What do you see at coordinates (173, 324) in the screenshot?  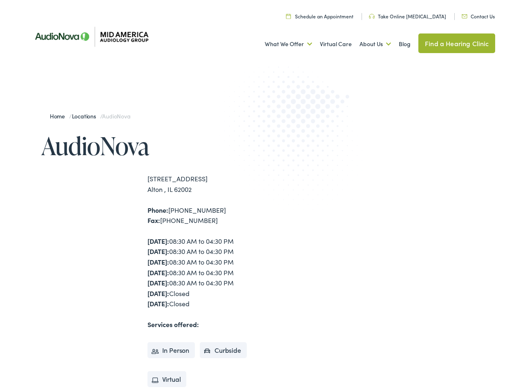 I see `strong: Services offered:` at bounding box center [173, 324].